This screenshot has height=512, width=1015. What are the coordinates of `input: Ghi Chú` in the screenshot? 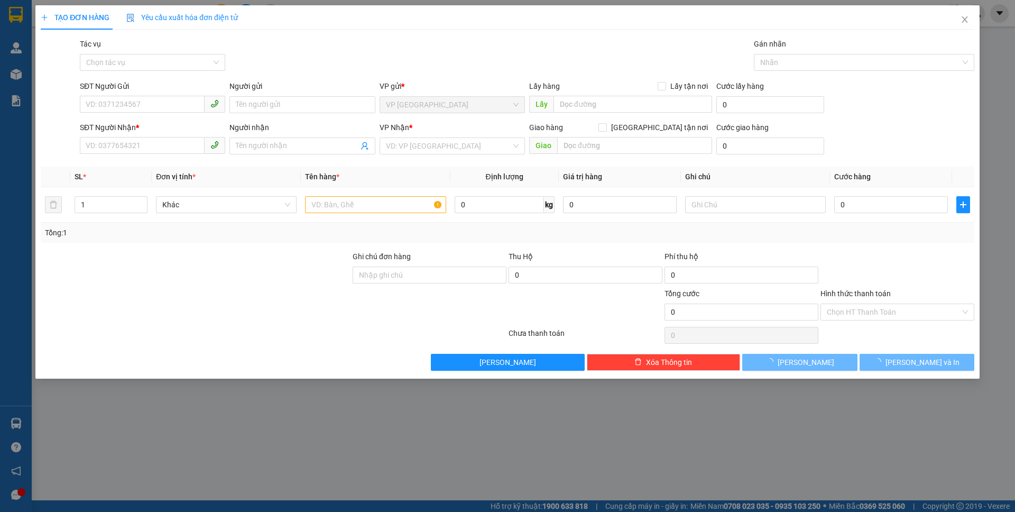 It's located at (755, 205).